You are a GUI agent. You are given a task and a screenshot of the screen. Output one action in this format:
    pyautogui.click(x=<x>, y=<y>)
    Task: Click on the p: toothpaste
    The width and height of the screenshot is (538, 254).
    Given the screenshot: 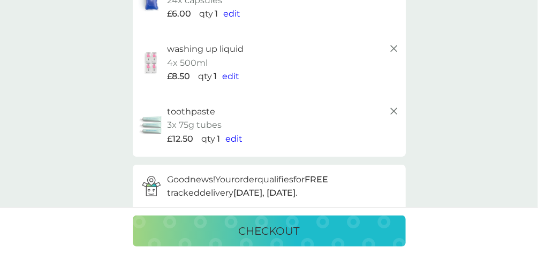 What is the action you would take?
    pyautogui.click(x=192, y=112)
    